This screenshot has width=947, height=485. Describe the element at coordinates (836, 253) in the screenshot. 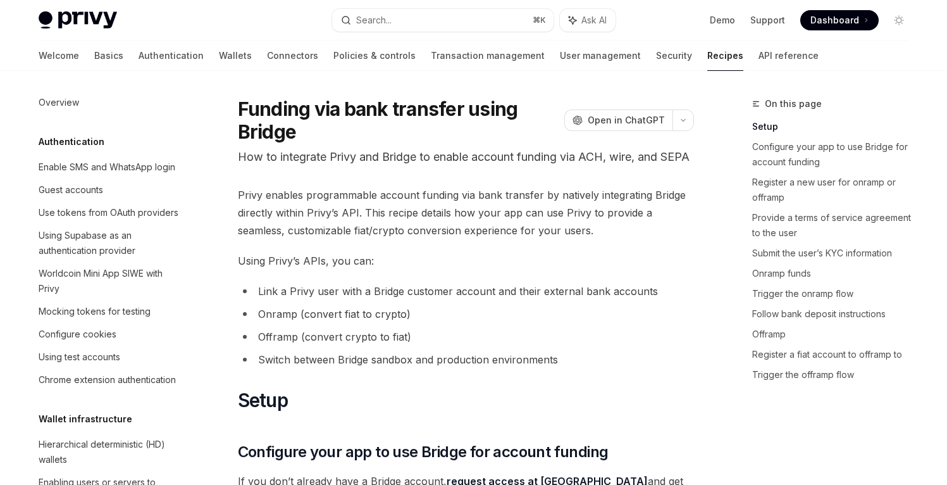

I see `a: Submit the user’s KYC information` at that location.